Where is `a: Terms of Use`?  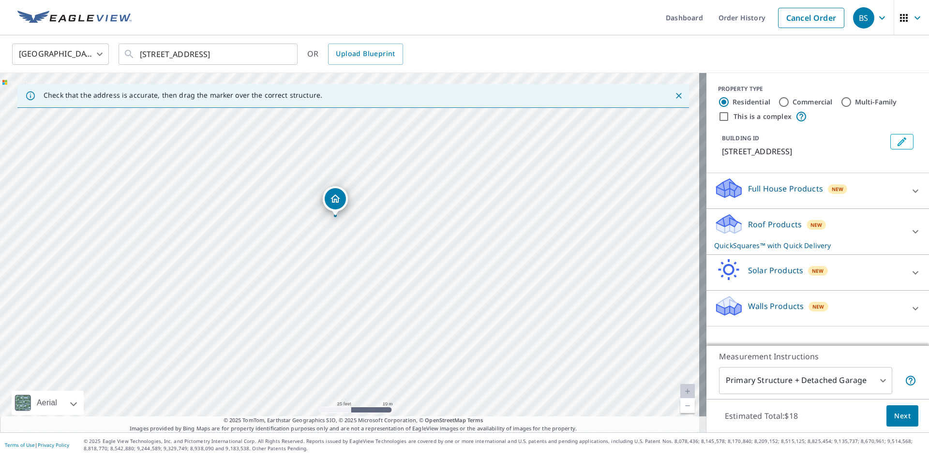
a: Terms of Use is located at coordinates (20, 445).